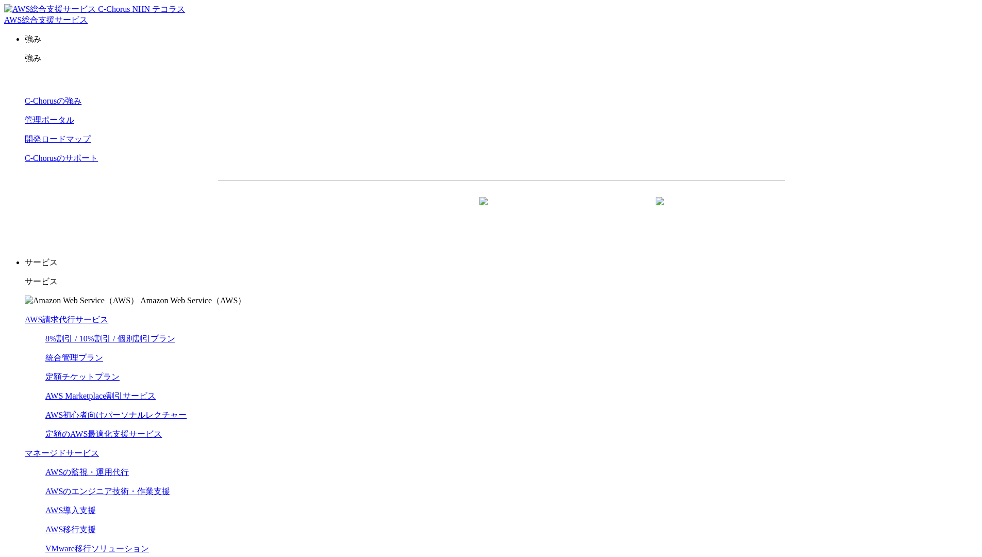 Image resolution: width=982 pixels, height=557 pixels. What do you see at coordinates (101, 395) in the screenshot?
I see `a: AWS Marketplace割引サービス` at bounding box center [101, 395].